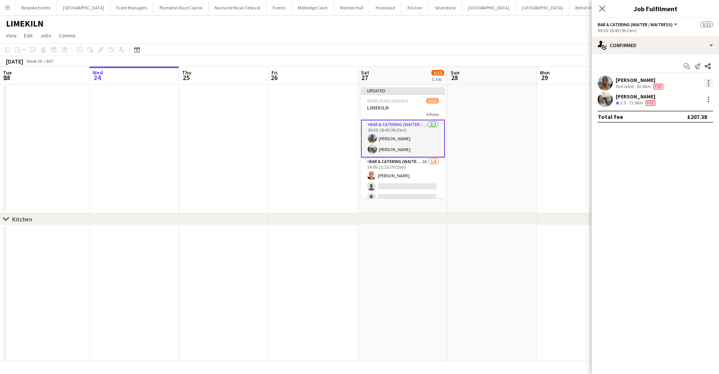 This screenshot has height=374, width=719. I want to click on span: 29, so click(544, 77).